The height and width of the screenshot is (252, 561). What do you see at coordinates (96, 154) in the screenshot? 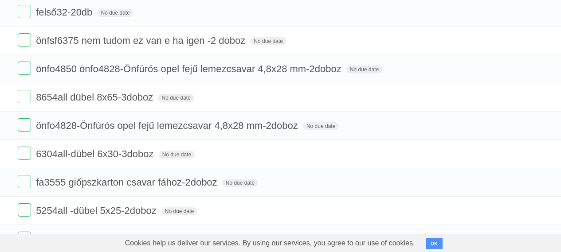
I see `span: 6304all-dübel 6x30-3doboz` at bounding box center [96, 154].